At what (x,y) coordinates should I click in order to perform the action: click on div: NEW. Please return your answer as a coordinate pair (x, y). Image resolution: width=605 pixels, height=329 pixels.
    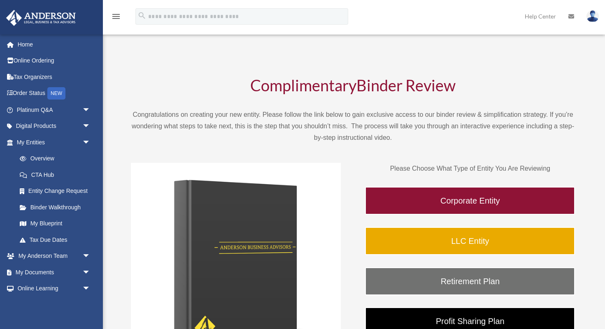
    Looking at the image, I should click on (56, 93).